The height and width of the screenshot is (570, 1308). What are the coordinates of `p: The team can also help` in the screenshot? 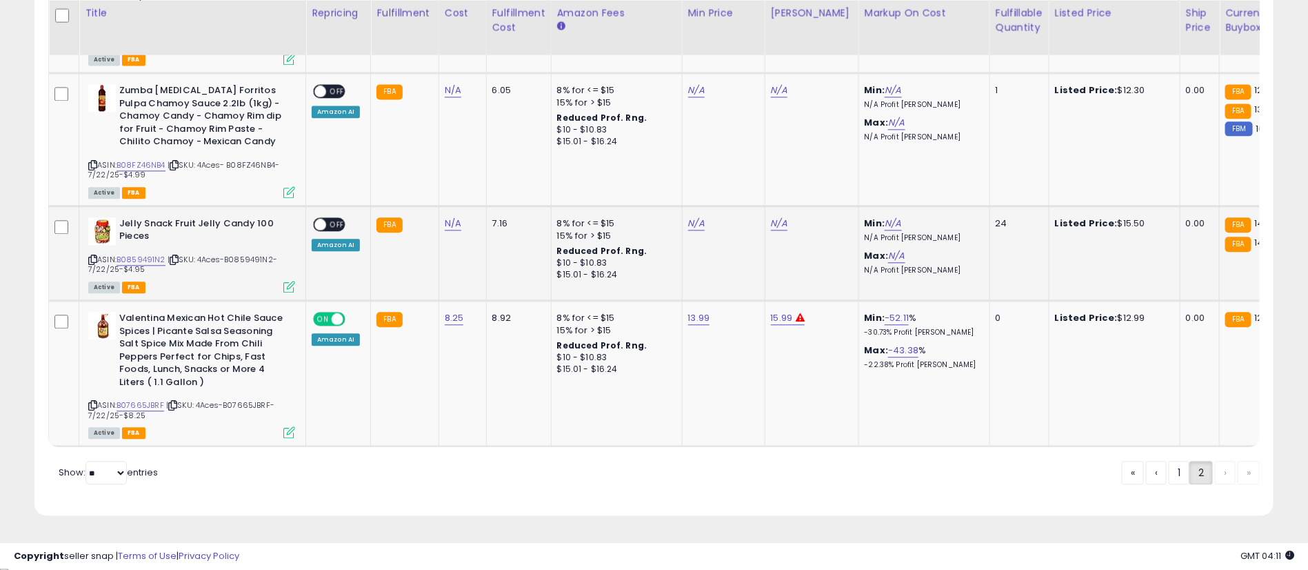 It's located at (119, 24).